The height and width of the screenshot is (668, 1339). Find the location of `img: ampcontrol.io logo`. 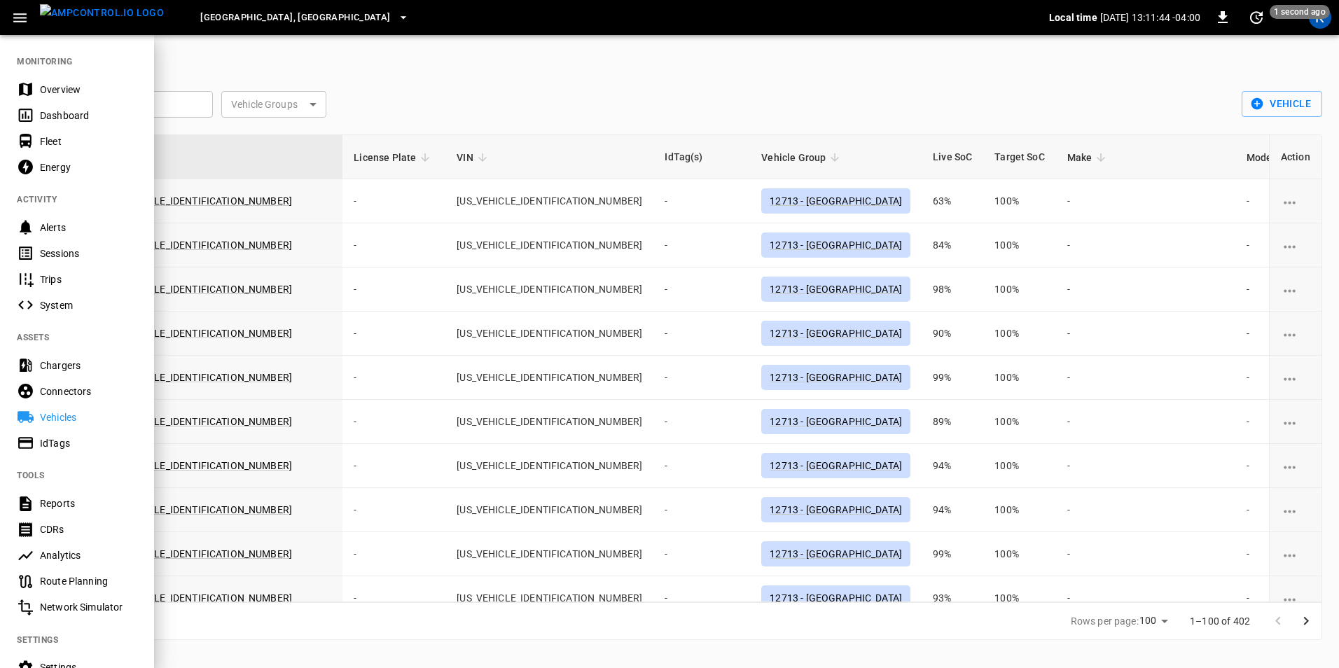

img: ampcontrol.io logo is located at coordinates (102, 13).